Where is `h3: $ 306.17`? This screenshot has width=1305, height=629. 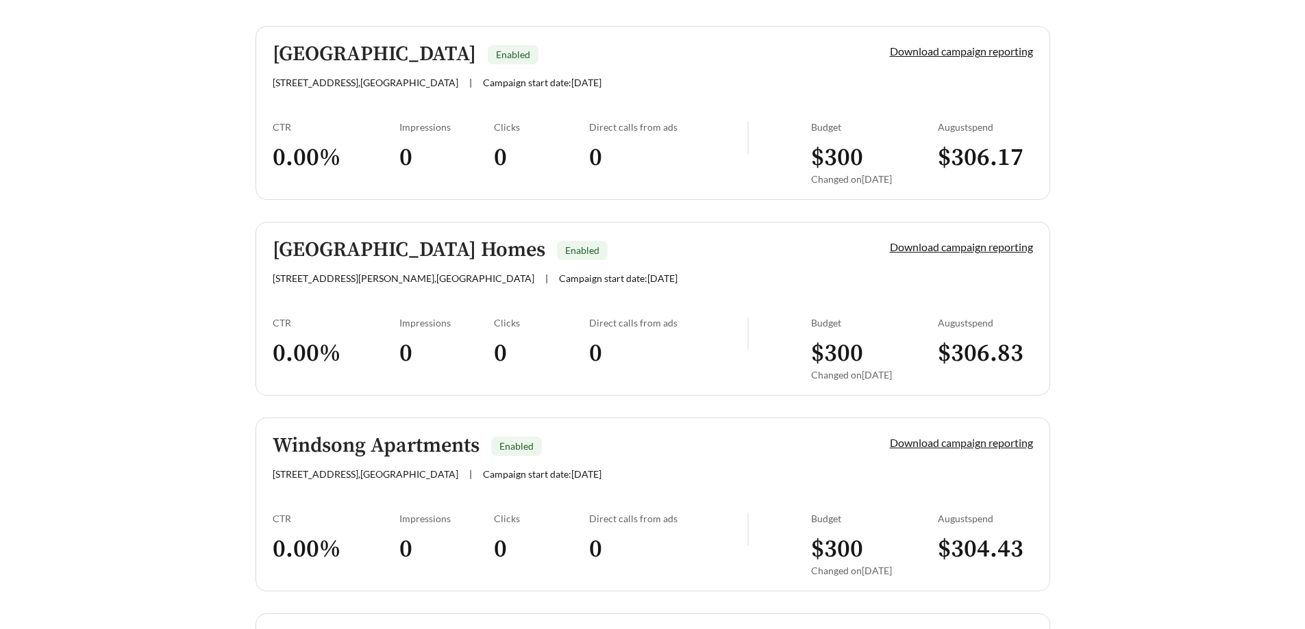
h3: $ 306.17 is located at coordinates (985, 158).